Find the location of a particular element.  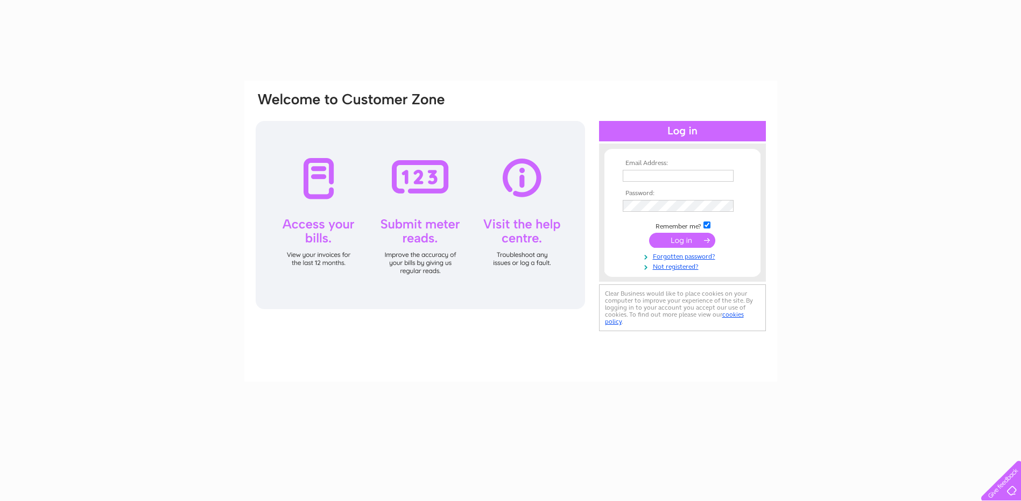

a: Forgotten password? is located at coordinates (683, 256).